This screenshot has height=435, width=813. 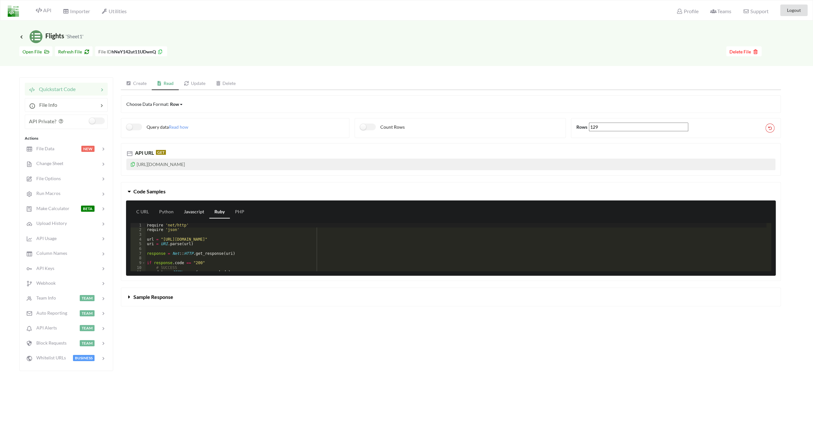 What do you see at coordinates (138, 272) in the screenshot?
I see `div: 11` at bounding box center [138, 272].